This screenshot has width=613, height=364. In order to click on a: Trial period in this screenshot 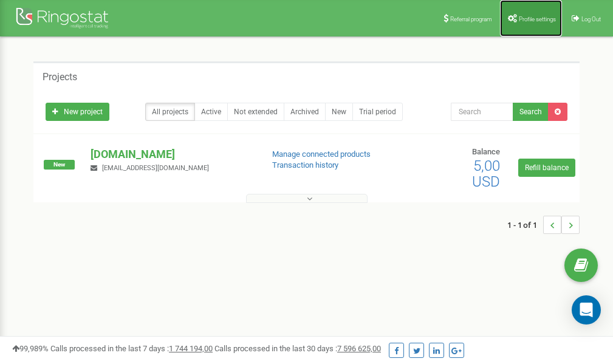, I will do `click(377, 112)`.